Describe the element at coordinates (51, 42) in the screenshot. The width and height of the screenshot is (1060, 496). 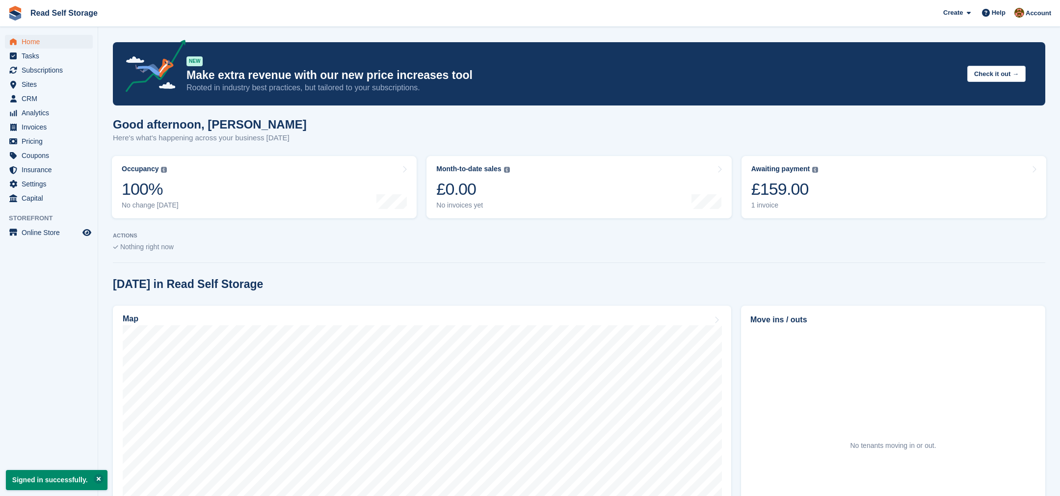
I see `span: Home` at that location.